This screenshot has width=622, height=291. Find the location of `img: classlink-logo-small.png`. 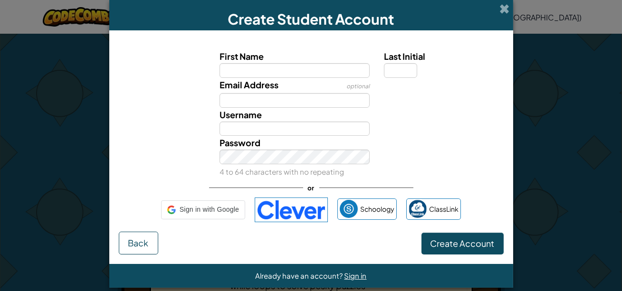

img: classlink-logo-small.png is located at coordinates (418, 209).